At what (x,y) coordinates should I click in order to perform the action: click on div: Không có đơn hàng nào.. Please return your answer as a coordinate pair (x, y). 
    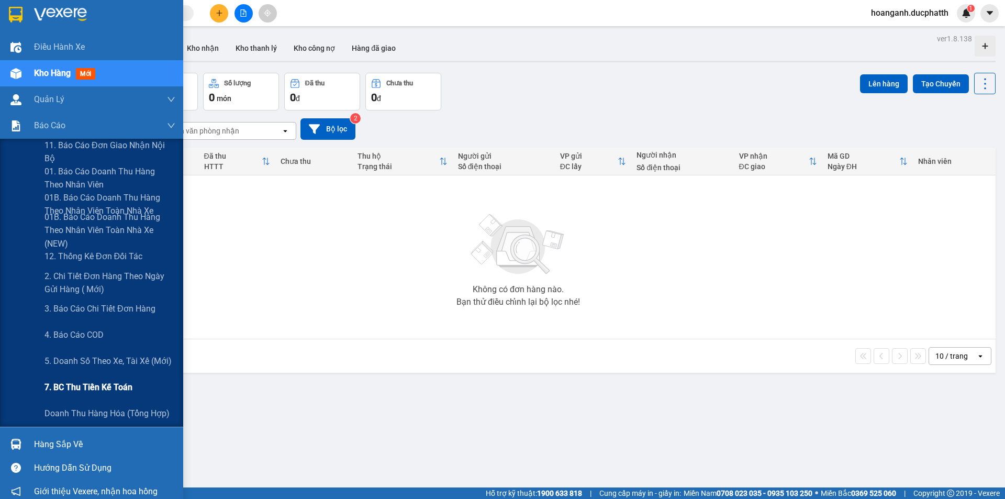
    Looking at the image, I should click on (518, 289).